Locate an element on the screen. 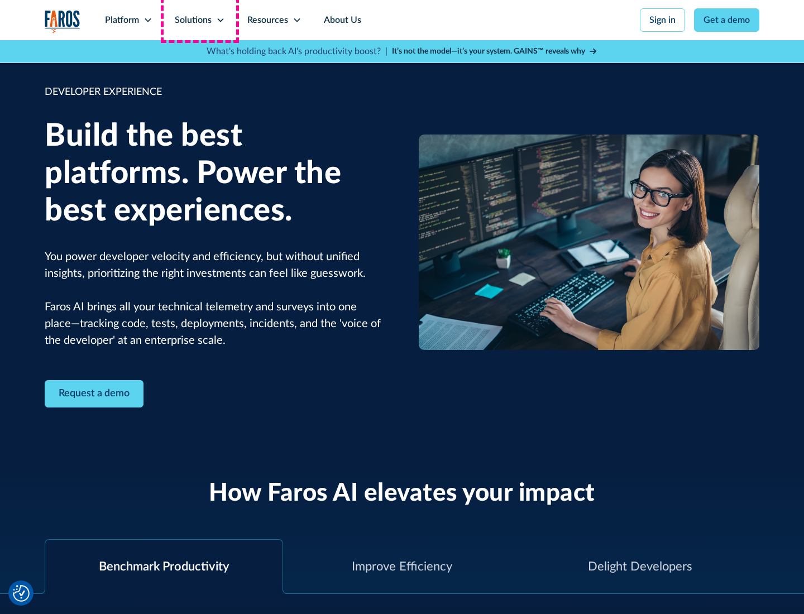 The width and height of the screenshot is (804, 614). img: Revisit consent button is located at coordinates (21, 593).